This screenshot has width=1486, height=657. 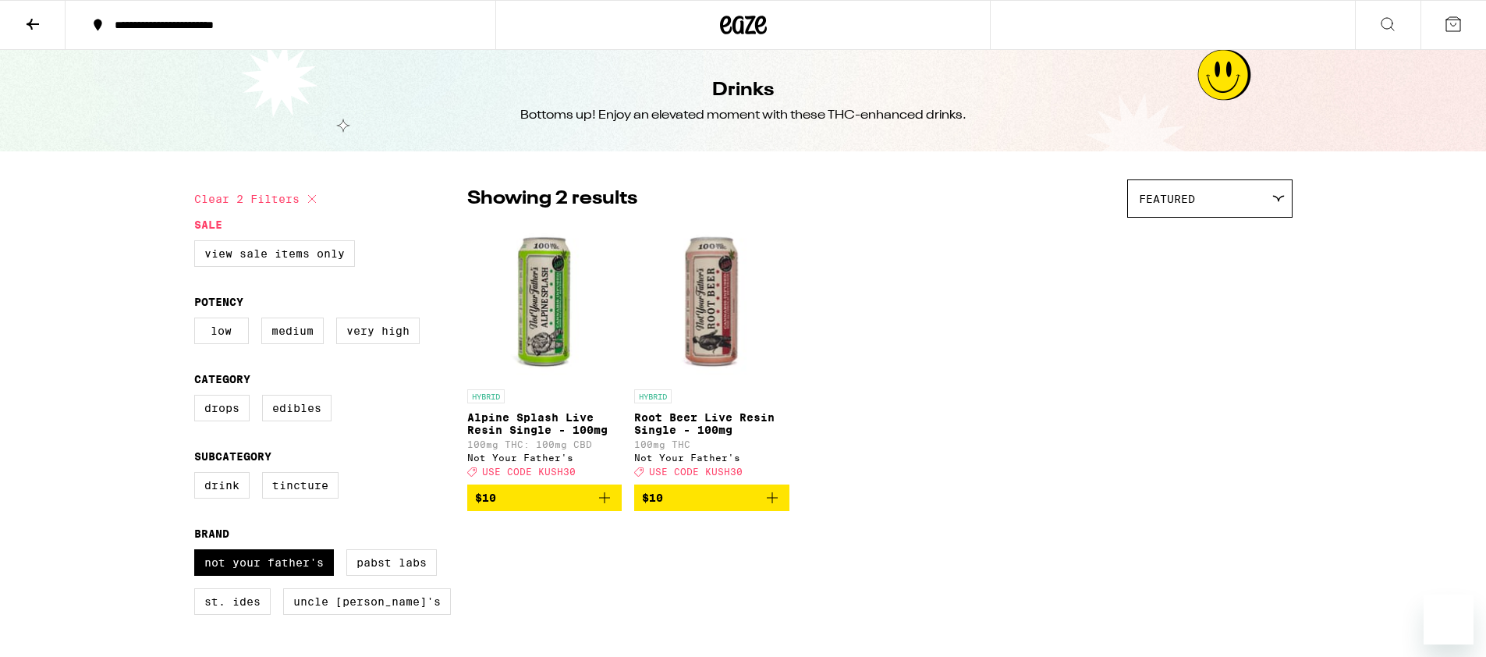 I want to click on legend: Subcategory, so click(x=232, y=456).